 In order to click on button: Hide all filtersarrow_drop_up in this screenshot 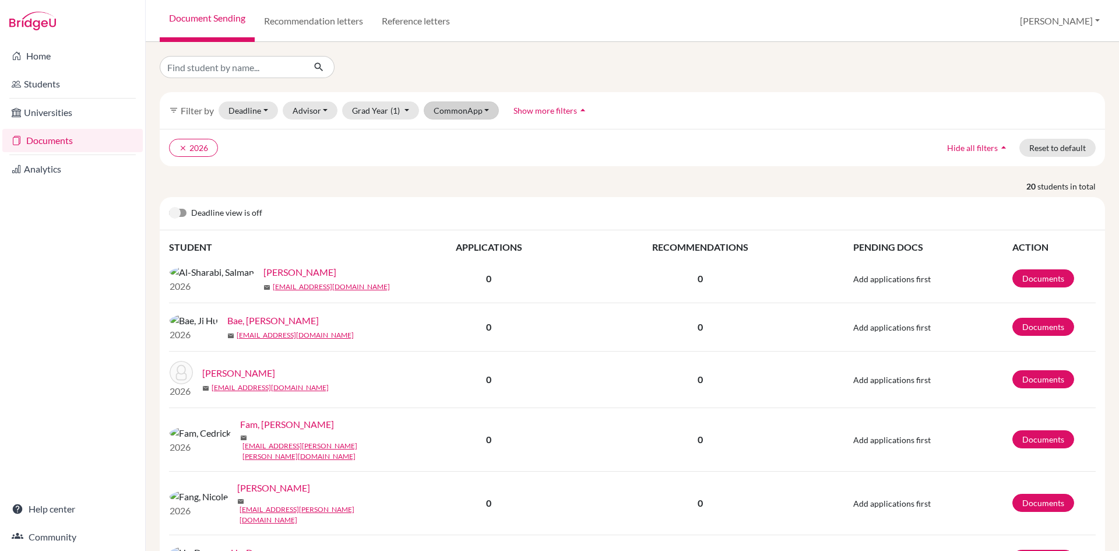, I will do `click(978, 147)`.